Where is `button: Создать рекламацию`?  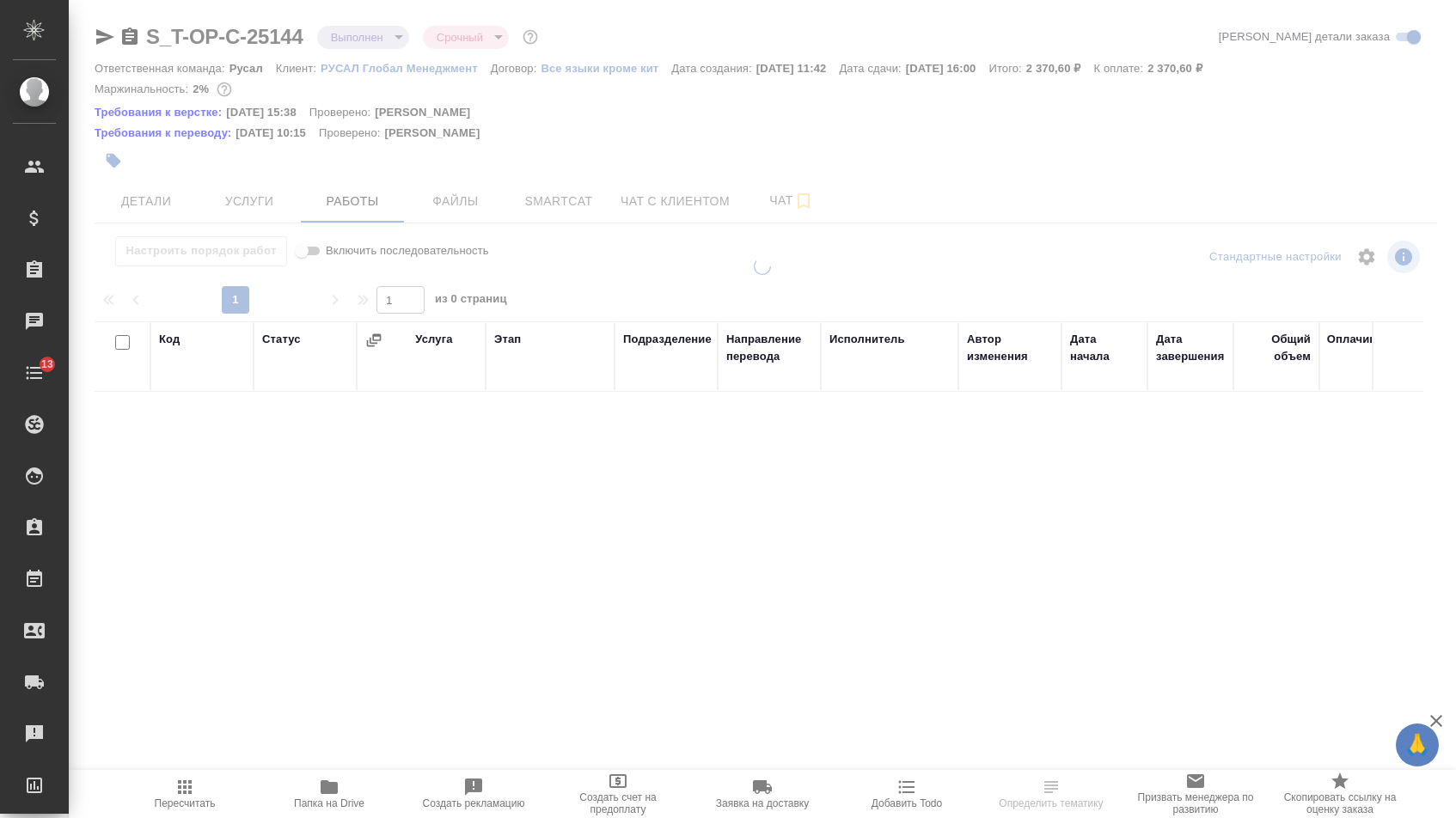 button: Создать рекламацию is located at coordinates (474, 794).